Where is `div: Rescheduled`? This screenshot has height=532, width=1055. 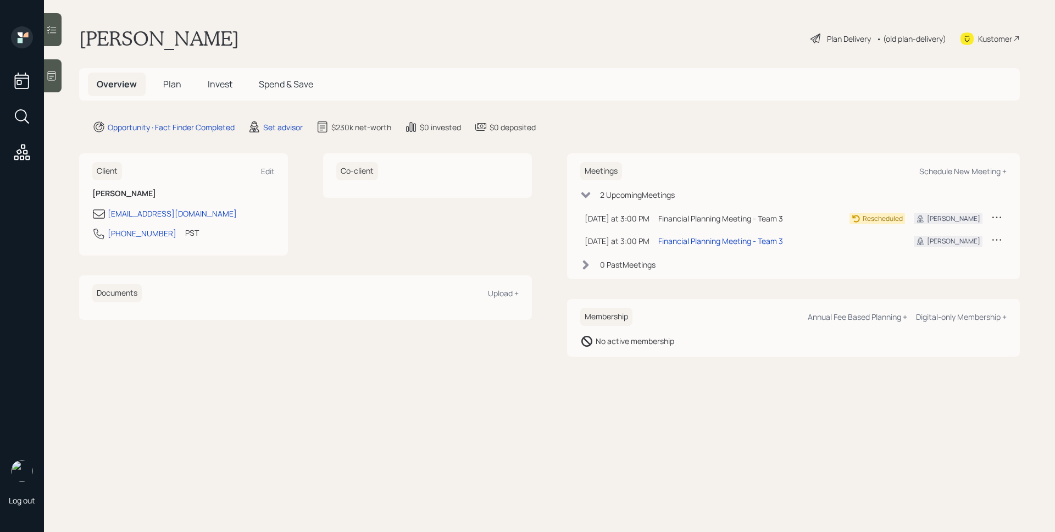 div: Rescheduled is located at coordinates (882, 219).